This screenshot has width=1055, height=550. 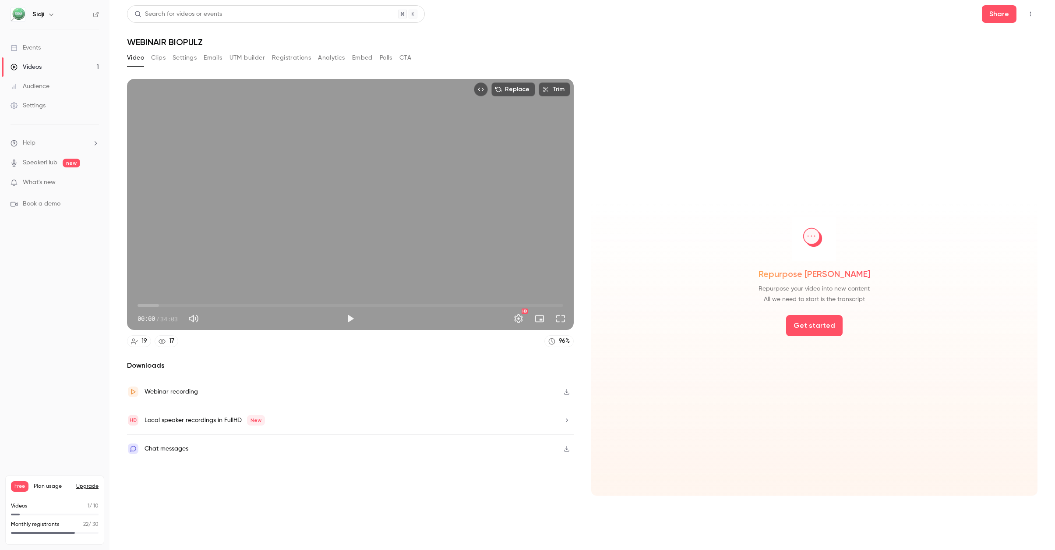 What do you see at coordinates (560, 318) in the screenshot?
I see `button: Full screen` at bounding box center [560, 318].